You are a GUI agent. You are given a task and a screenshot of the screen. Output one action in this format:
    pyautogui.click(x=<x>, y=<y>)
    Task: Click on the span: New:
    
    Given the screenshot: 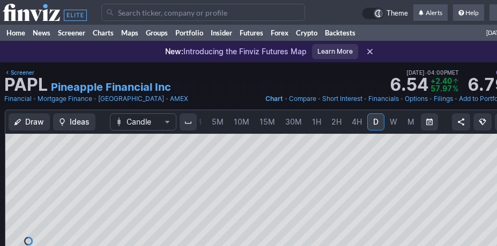 What is the action you would take?
    pyautogui.click(x=174, y=51)
    